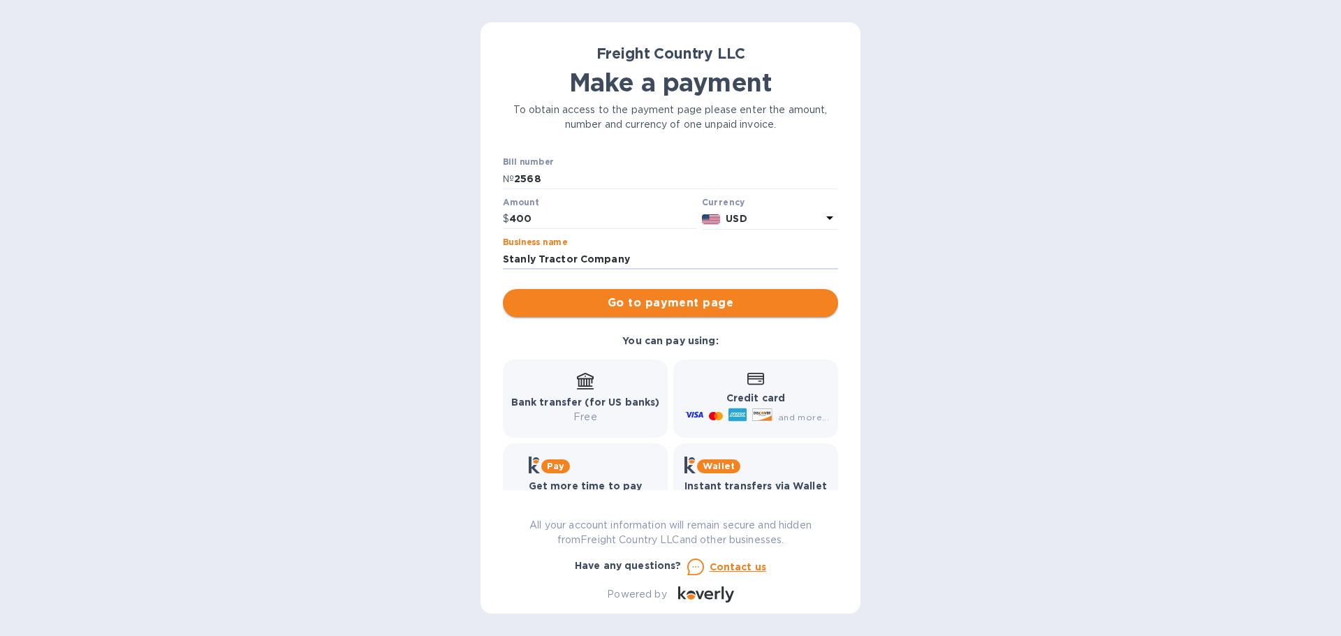  What do you see at coordinates (636, 595) in the screenshot?
I see `p: Powered by` at bounding box center [636, 595].